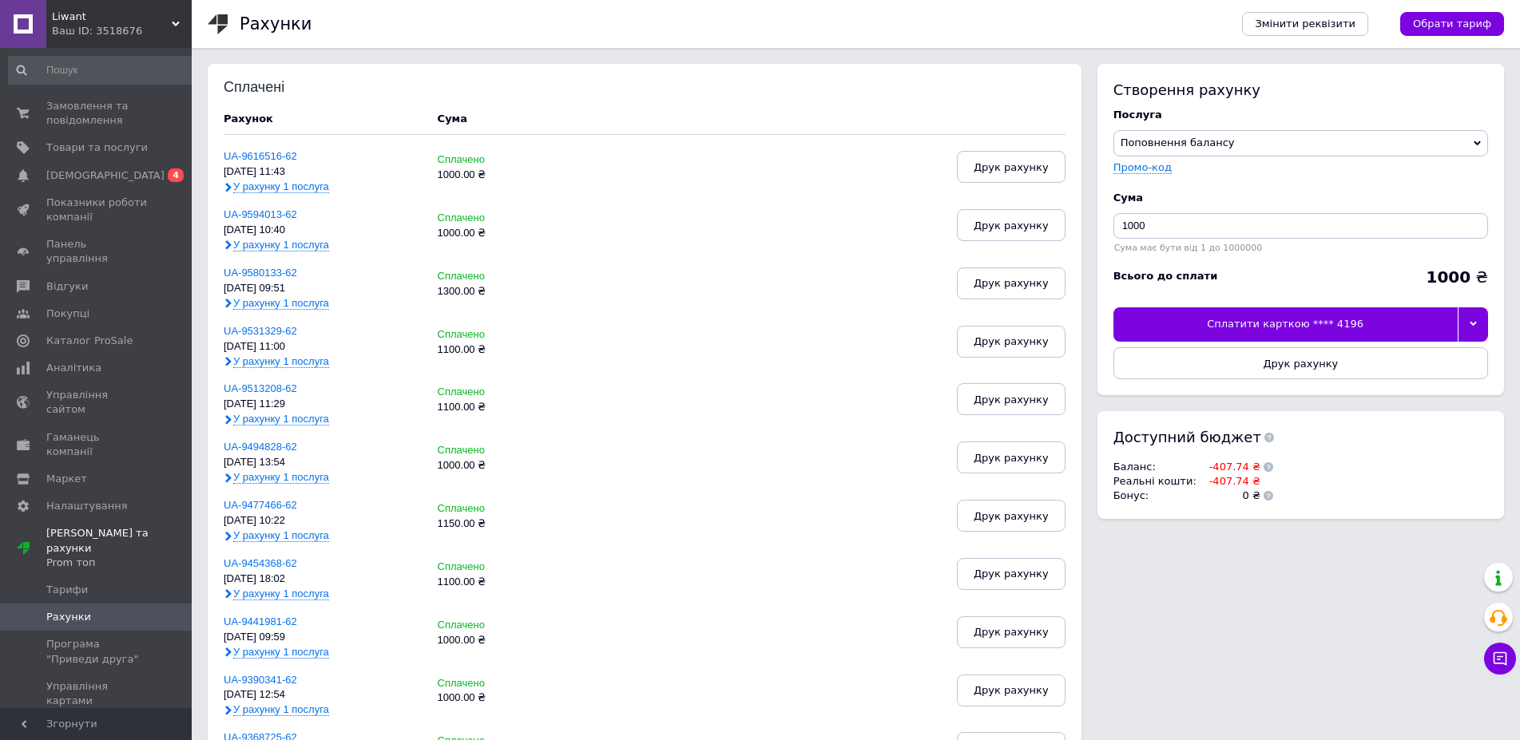 This screenshot has height=740, width=1520. Describe the element at coordinates (1187, 437) in the screenshot. I see `span: Доступний бюджет` at that location.